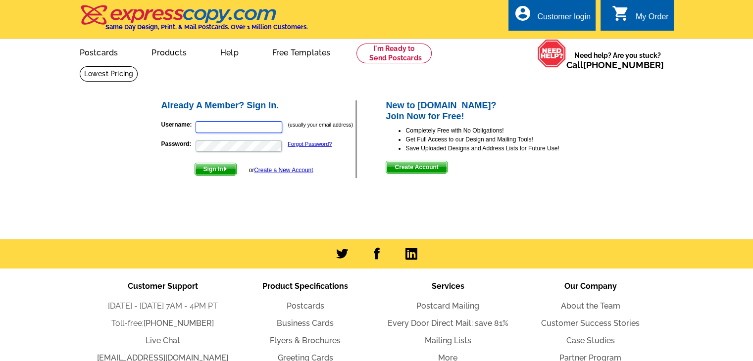  Describe the element at coordinates (229, 51) in the screenshot. I see `a: Help` at that location.